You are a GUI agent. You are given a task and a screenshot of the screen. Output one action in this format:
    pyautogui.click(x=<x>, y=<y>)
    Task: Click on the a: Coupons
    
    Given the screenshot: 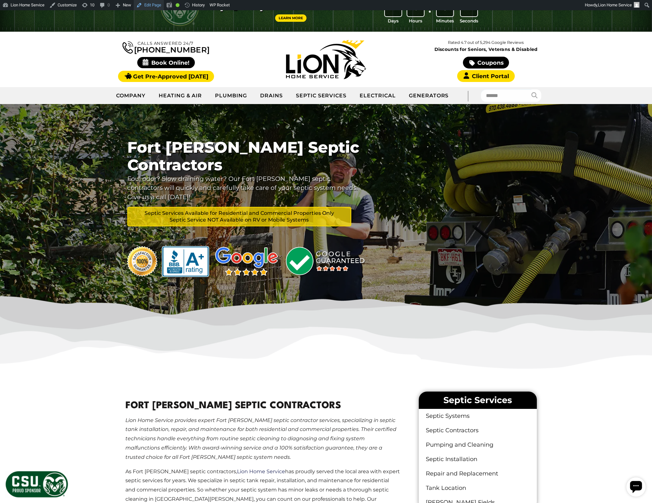 What is the action you would take?
    pyautogui.click(x=486, y=62)
    